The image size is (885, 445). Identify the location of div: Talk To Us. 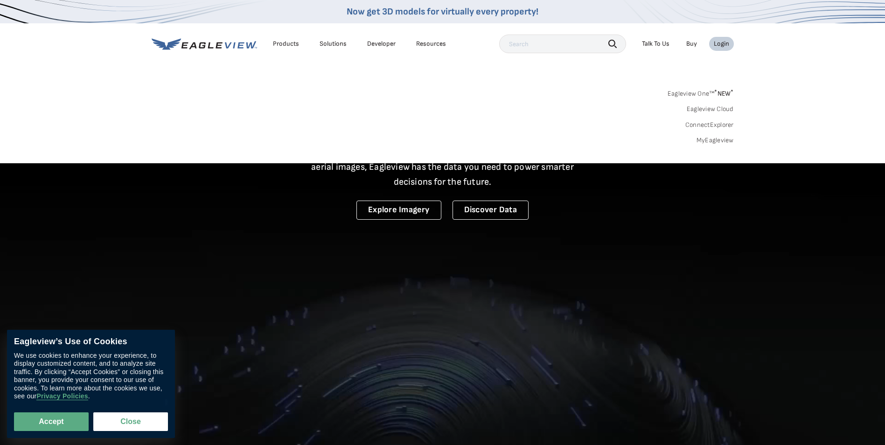
(656, 44).